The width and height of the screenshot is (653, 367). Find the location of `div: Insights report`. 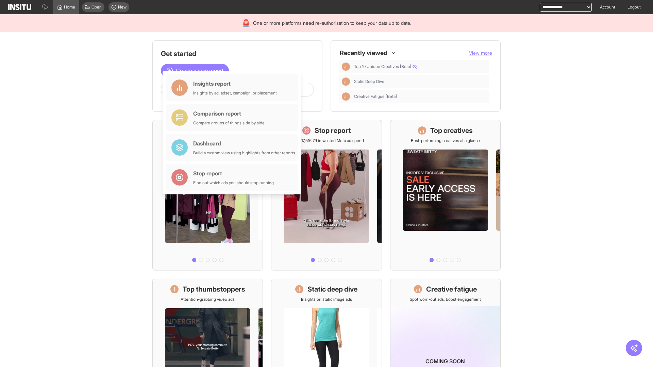

div: Insights report is located at coordinates (235, 84).